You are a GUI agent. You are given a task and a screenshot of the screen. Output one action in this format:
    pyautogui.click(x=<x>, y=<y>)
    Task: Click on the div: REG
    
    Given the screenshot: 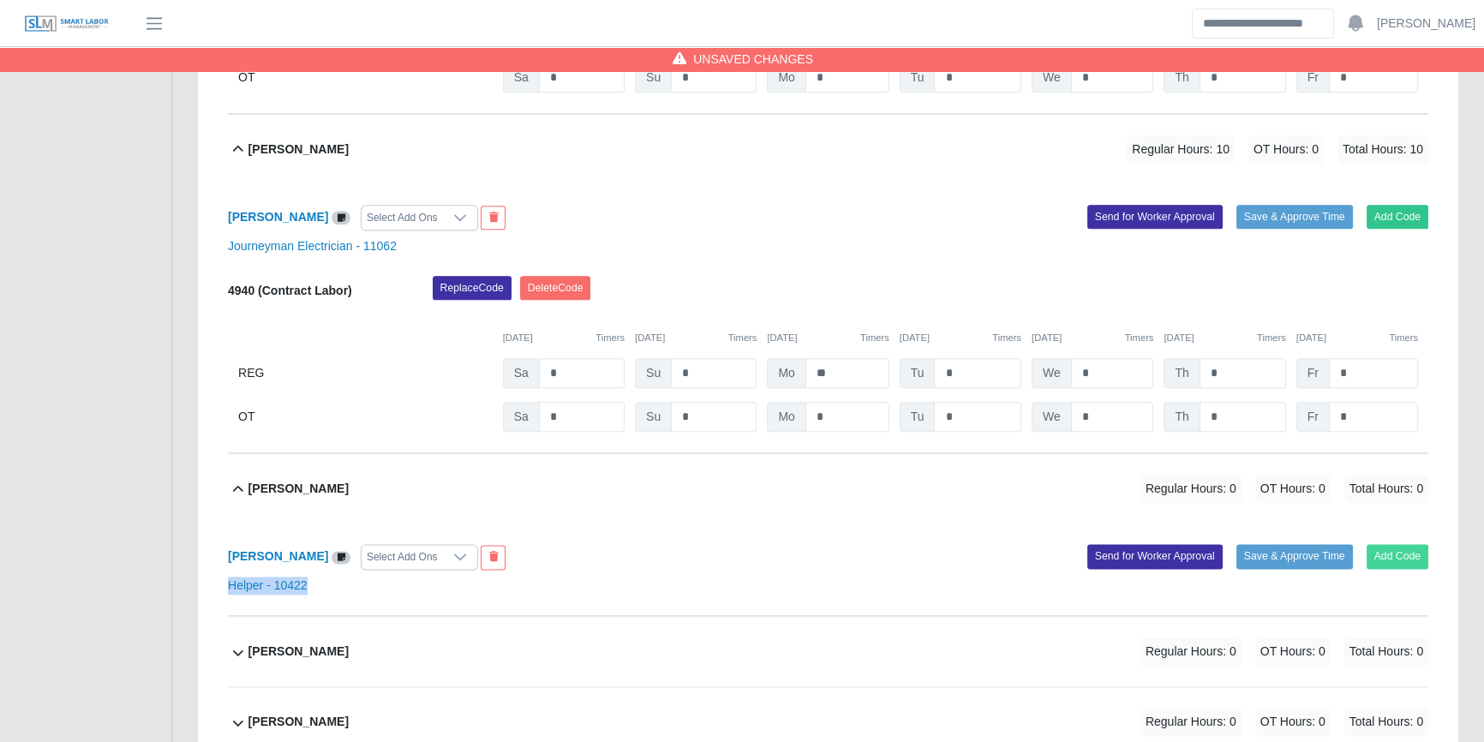 What is the action you would take?
    pyautogui.click(x=365, y=373)
    